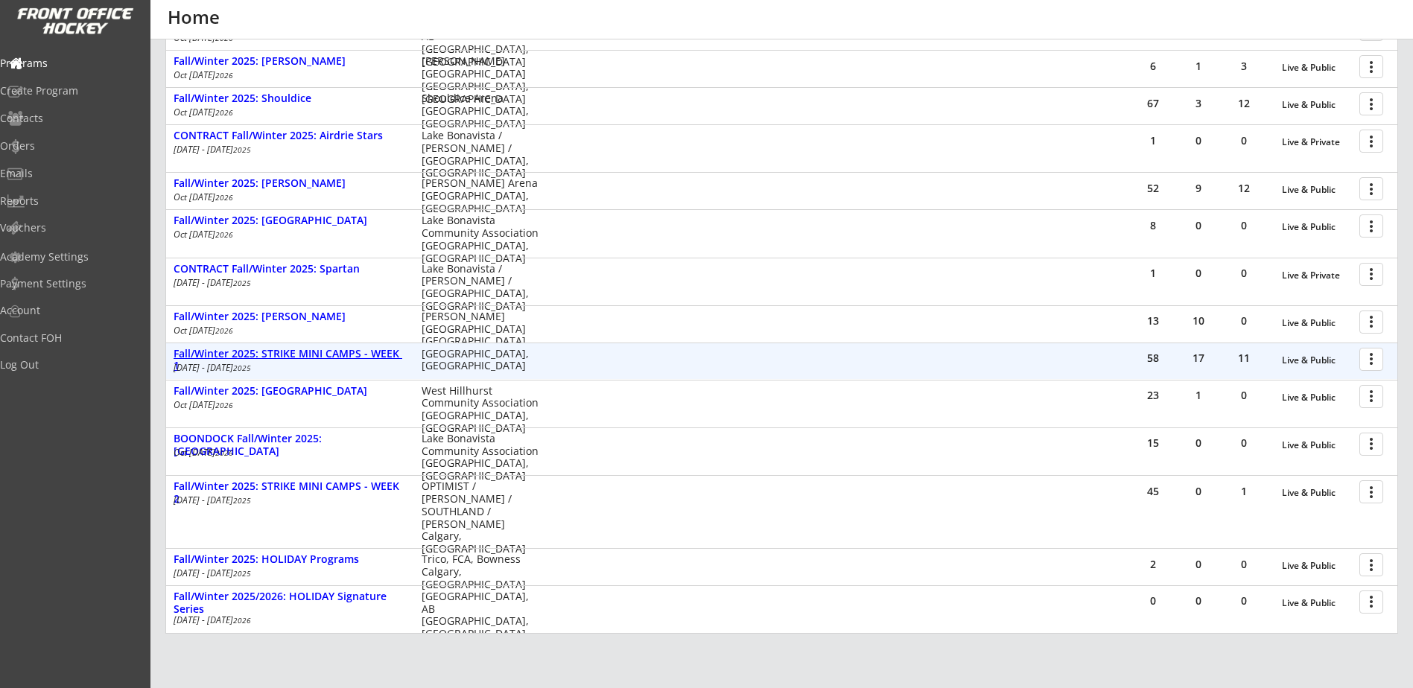 Image resolution: width=1413 pixels, height=688 pixels. Describe the element at coordinates (290, 98) in the screenshot. I see `div: Fall/Winter 2025: Shouldice` at that location.